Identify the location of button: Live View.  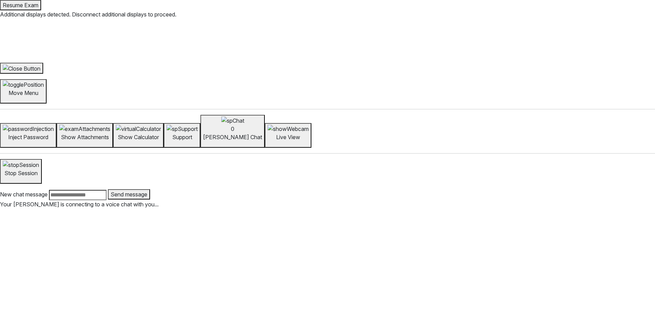
(288, 135).